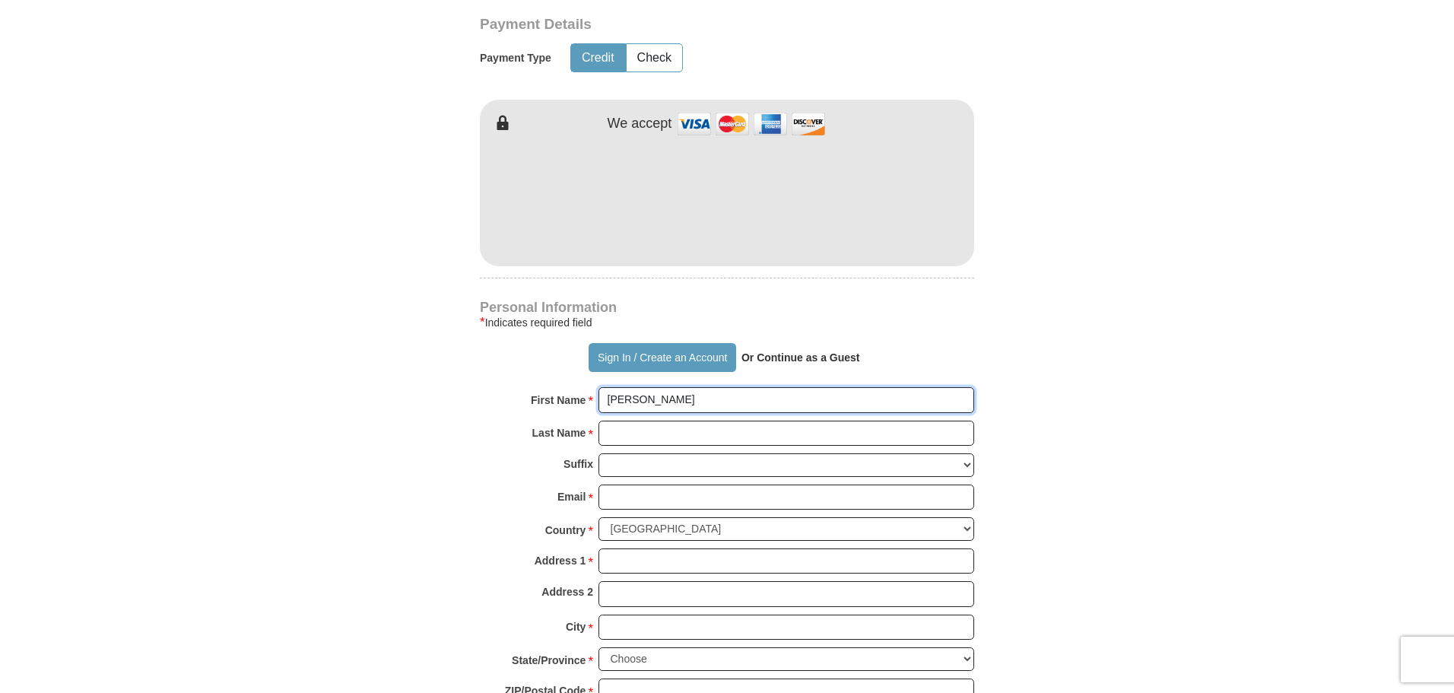  What do you see at coordinates (559, 433) in the screenshot?
I see `strong: Last Name` at bounding box center [559, 433].